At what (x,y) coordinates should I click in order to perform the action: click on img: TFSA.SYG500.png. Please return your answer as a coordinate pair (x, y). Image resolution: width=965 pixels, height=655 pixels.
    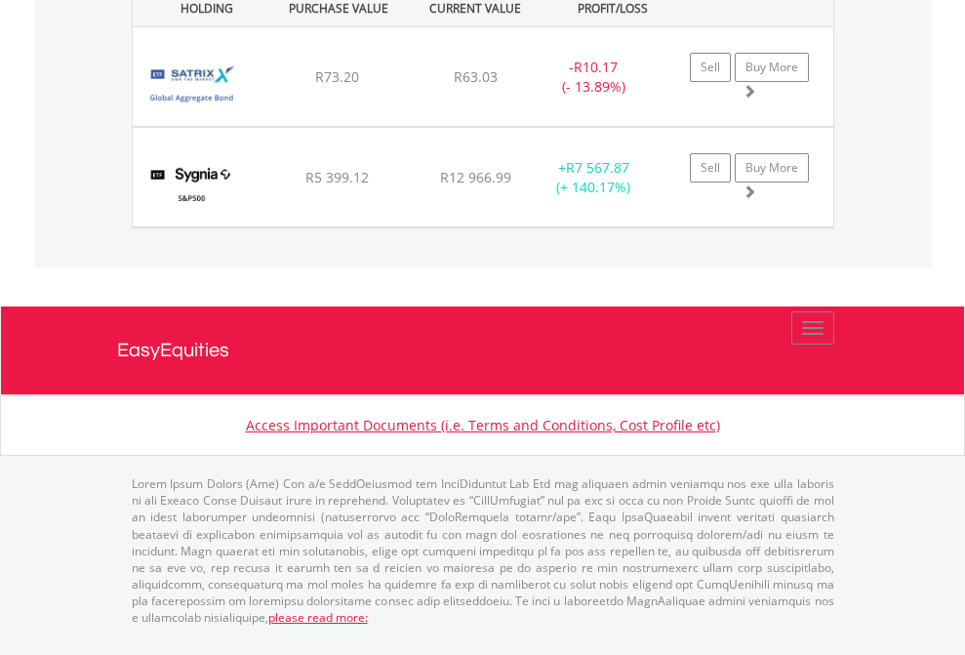
    Looking at the image, I should click on (191, 186).